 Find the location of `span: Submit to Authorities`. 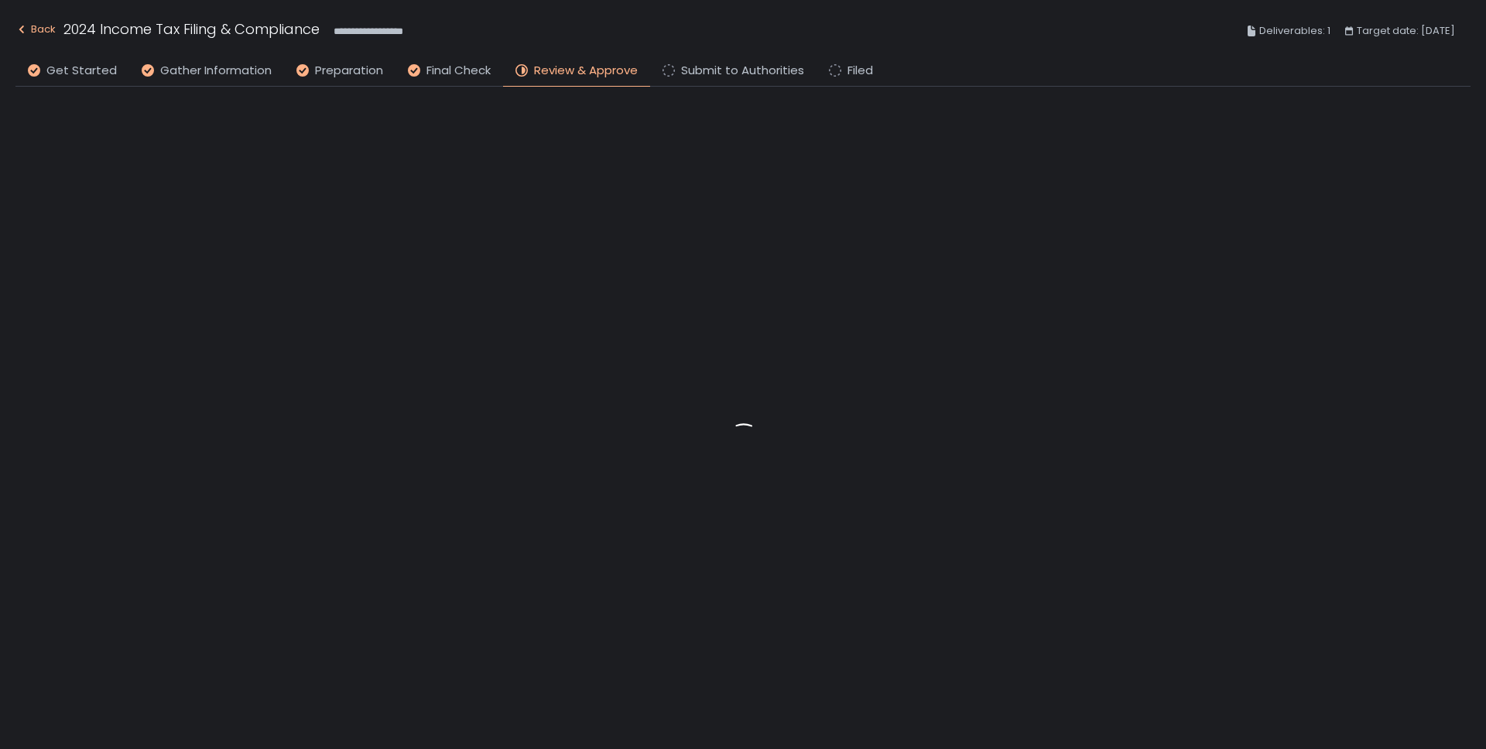

span: Submit to Authorities is located at coordinates (742, 70).